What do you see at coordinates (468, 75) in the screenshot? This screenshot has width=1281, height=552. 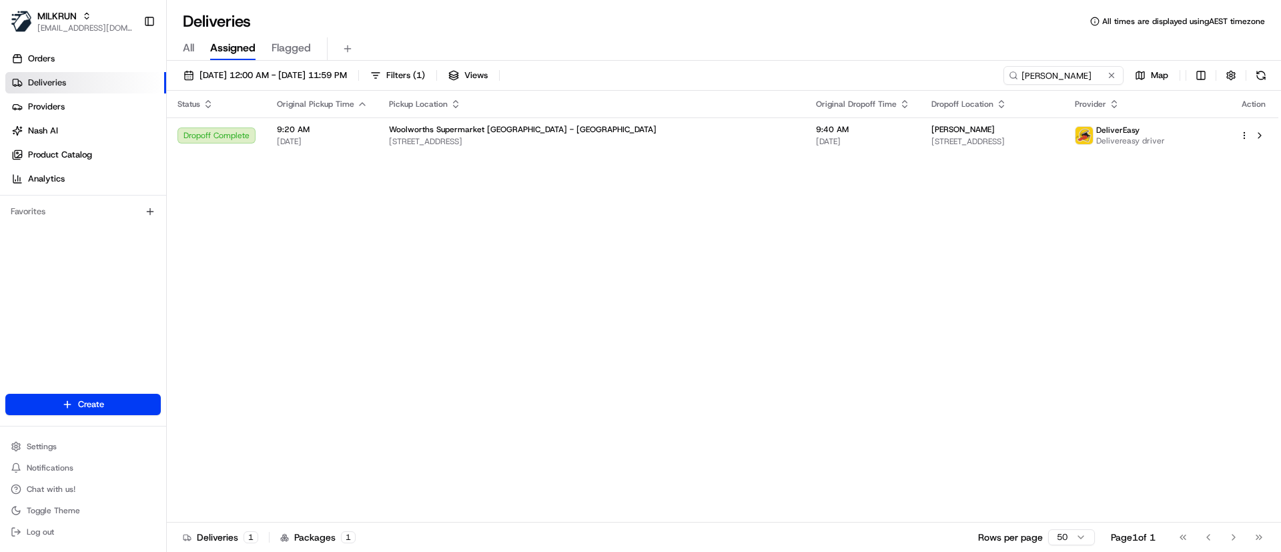 I see `button: Views` at bounding box center [468, 75].